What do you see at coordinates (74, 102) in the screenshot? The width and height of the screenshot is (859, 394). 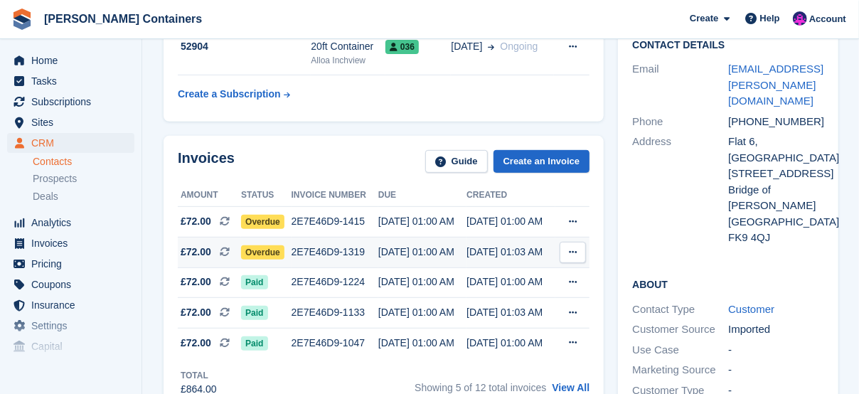 I see `span: Subscriptions` at bounding box center [74, 102].